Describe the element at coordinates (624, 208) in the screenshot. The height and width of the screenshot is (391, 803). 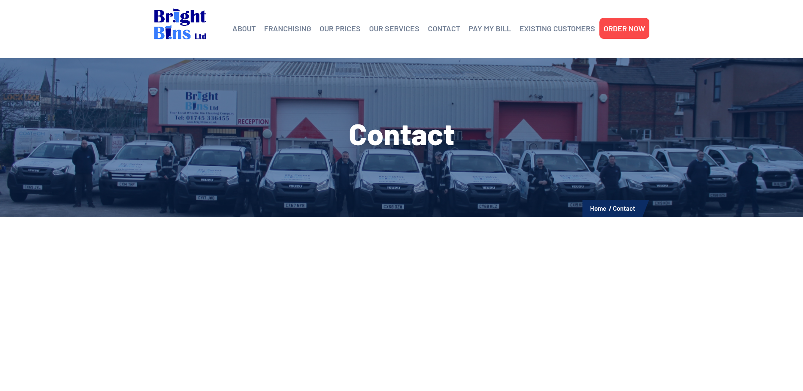
I see `li: Contact` at that location.